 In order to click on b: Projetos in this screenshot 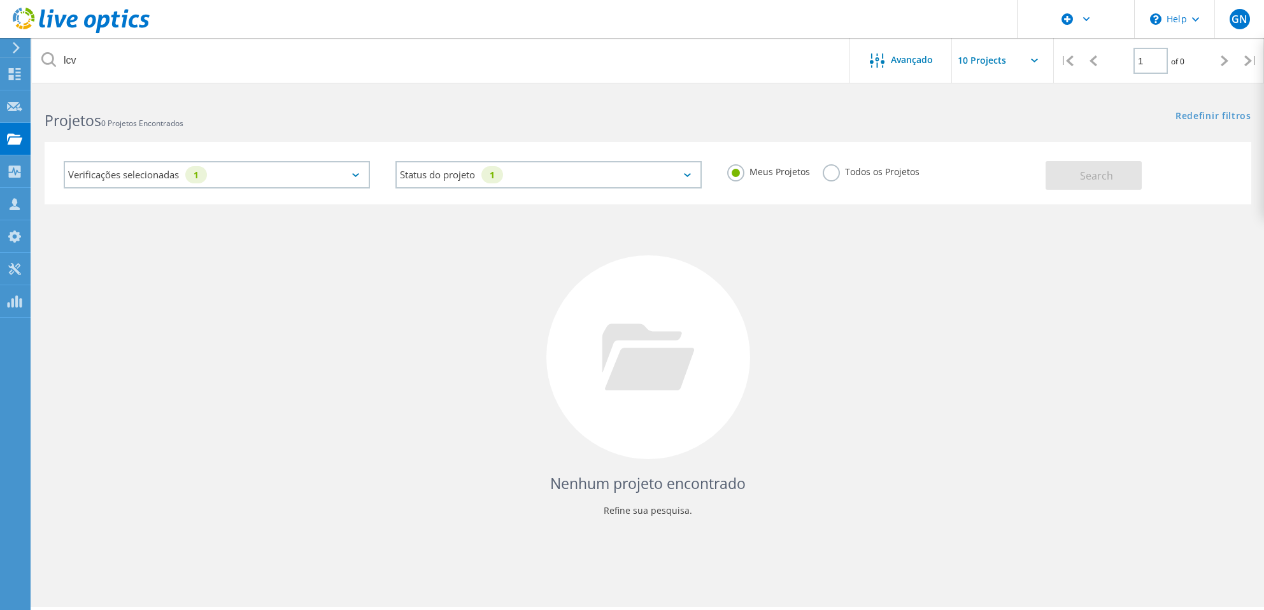, I will do `click(73, 120)`.